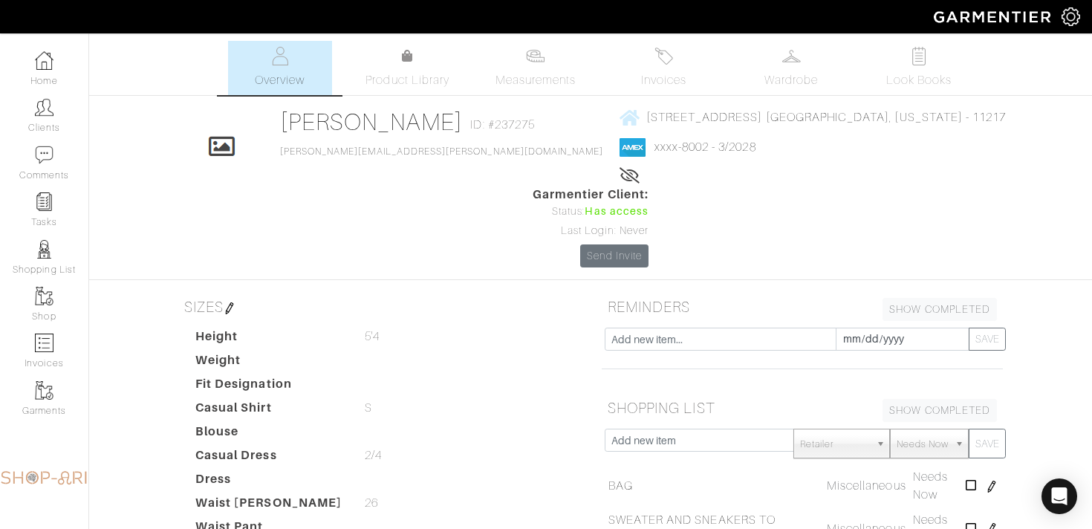 This screenshot has height=529, width=1092. Describe the element at coordinates (44, 107) in the screenshot. I see `img: clients-icon-6bae9207a08558b7cb47a8932f037763ab4055f8c8b6bfacd5dc20c3e0201464.png` at that location.